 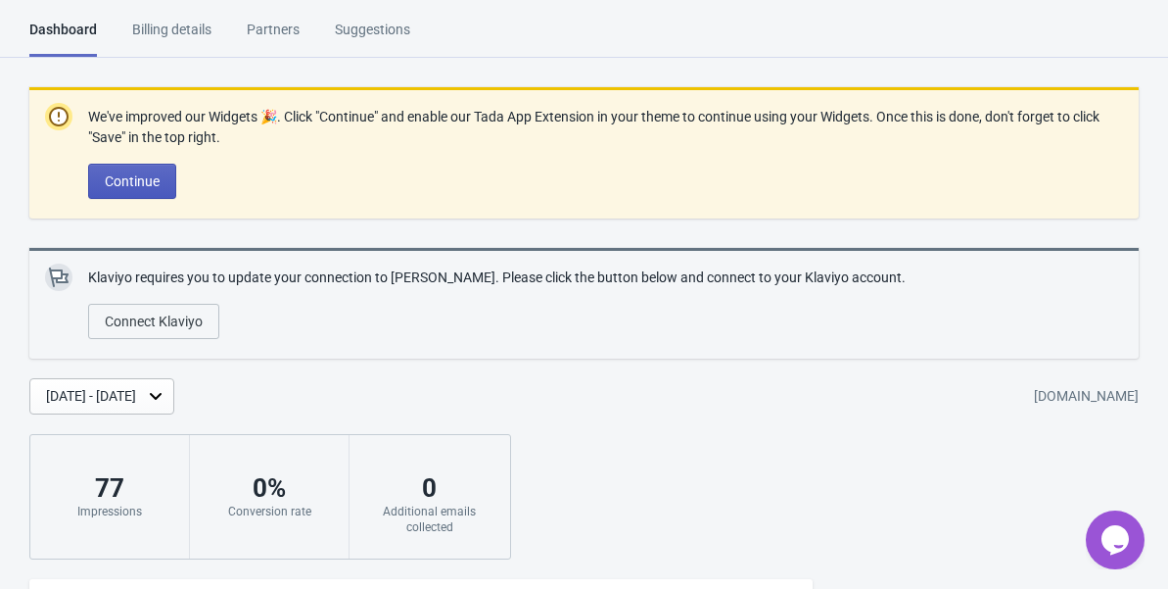 What do you see at coordinates (269, 511) in the screenshot?
I see `div: Conversion rate` at bounding box center [269, 511].